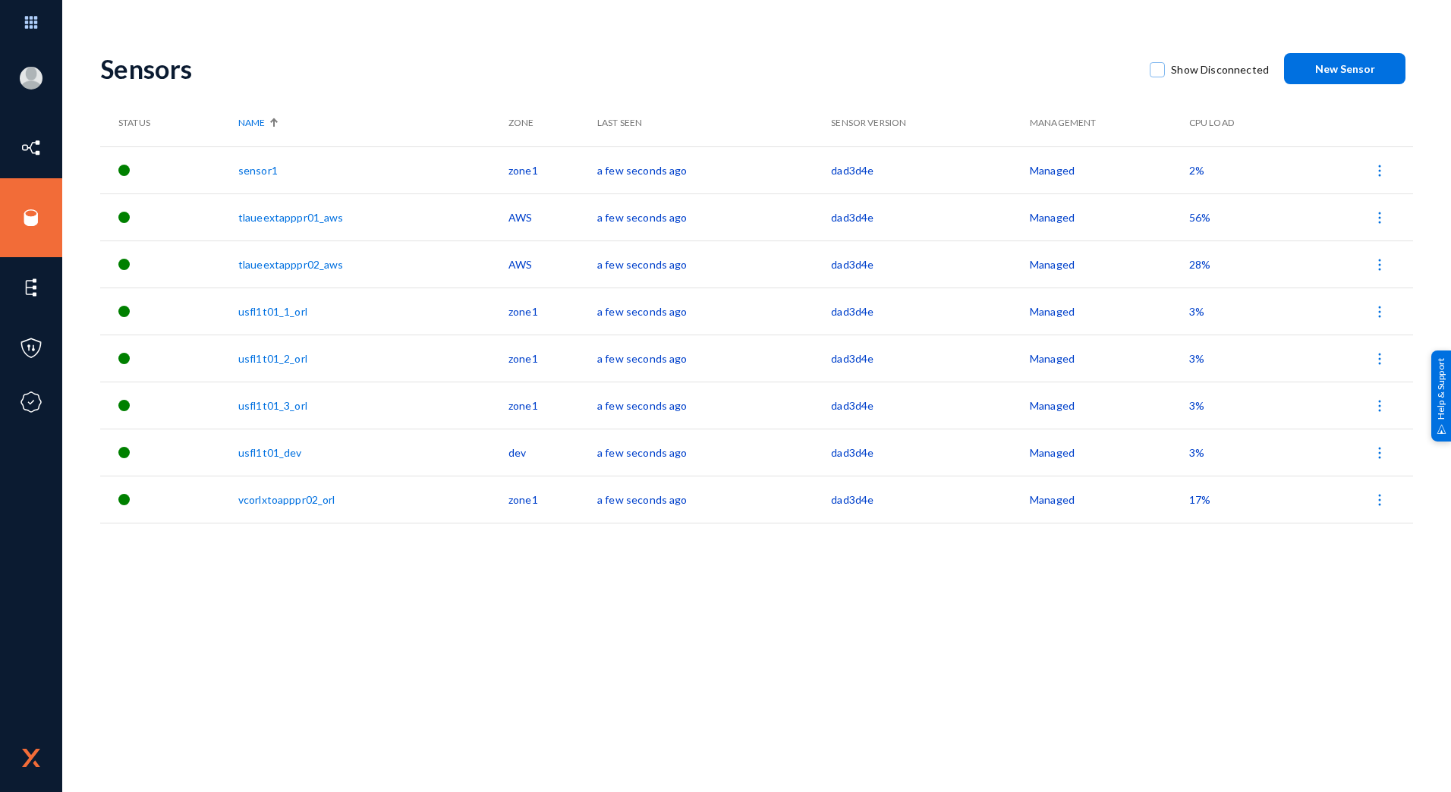 The height and width of the screenshot is (792, 1451). I want to click on a: tlaueextapppr01_aws, so click(291, 217).